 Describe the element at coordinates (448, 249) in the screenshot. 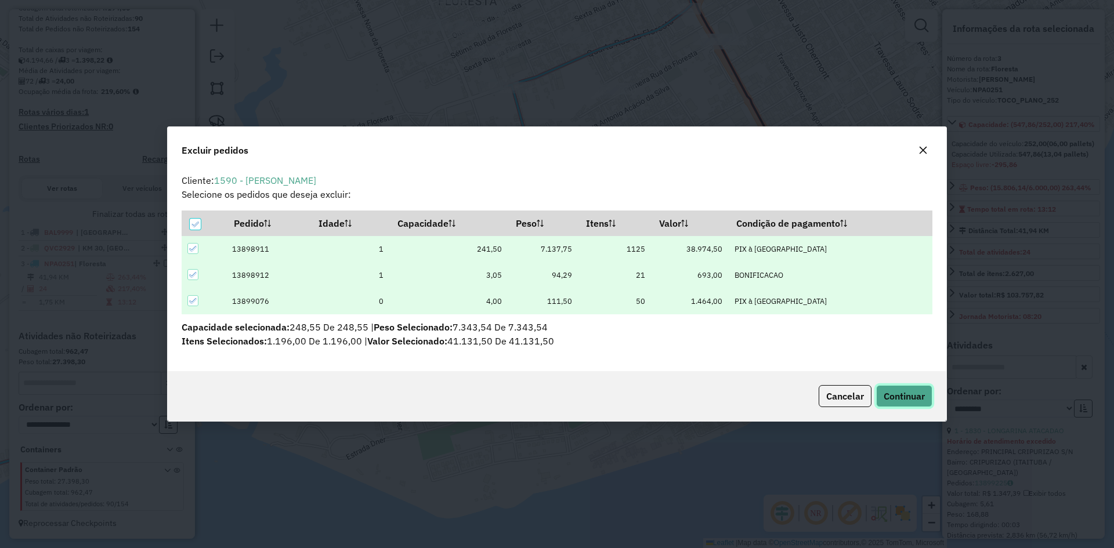

I see `td: 241,50` at that location.